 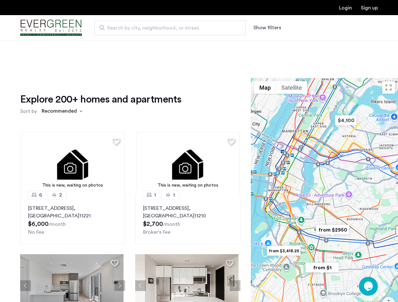 I want to click on label: Sort by, so click(x=28, y=112).